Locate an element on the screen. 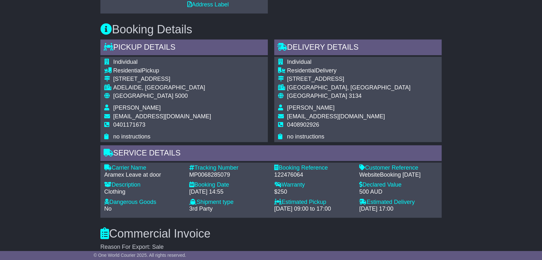  div: Shipment type is located at coordinates (228, 202).